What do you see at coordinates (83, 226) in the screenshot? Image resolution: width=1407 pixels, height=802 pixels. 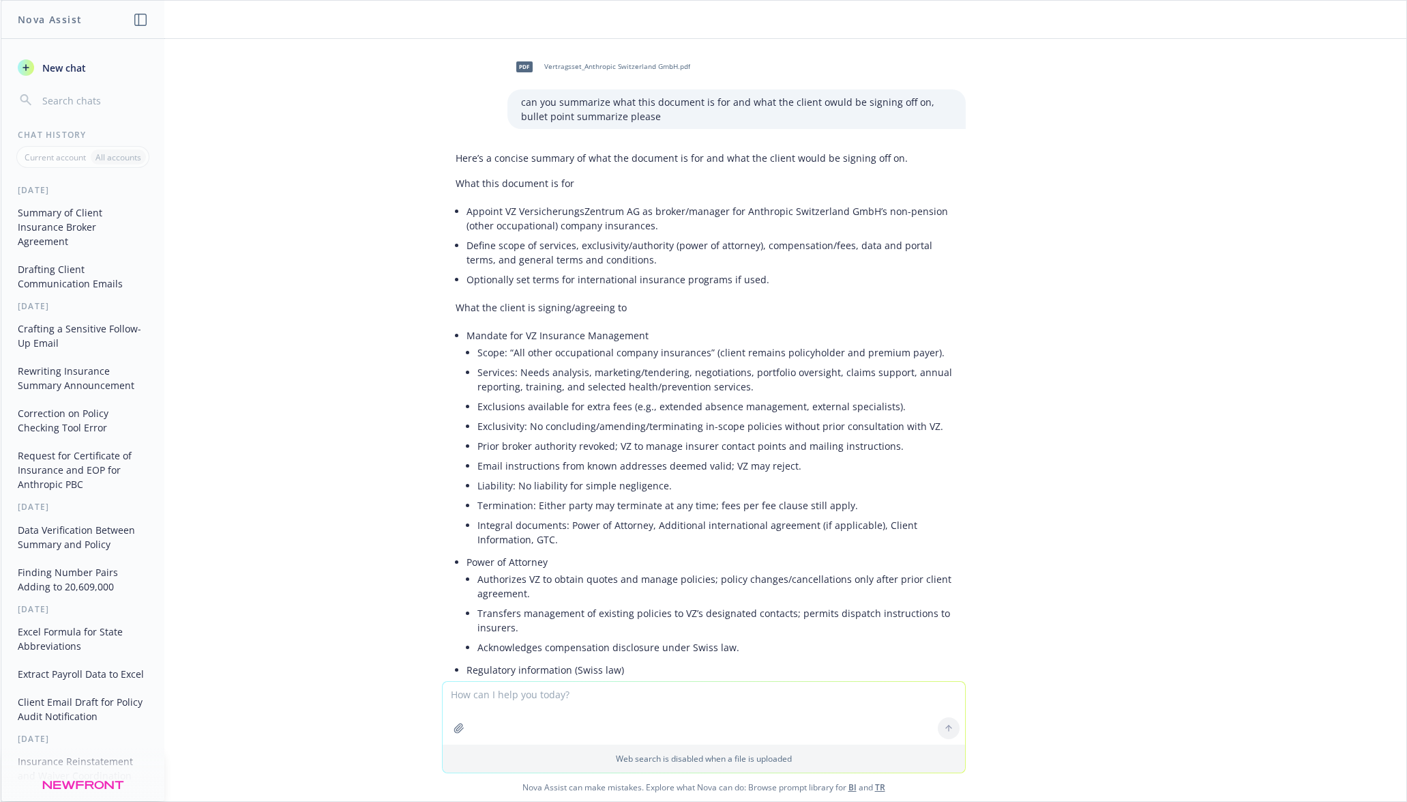 I see `button: Summary of Client Insurance Broker Agreement` at bounding box center [83, 226].